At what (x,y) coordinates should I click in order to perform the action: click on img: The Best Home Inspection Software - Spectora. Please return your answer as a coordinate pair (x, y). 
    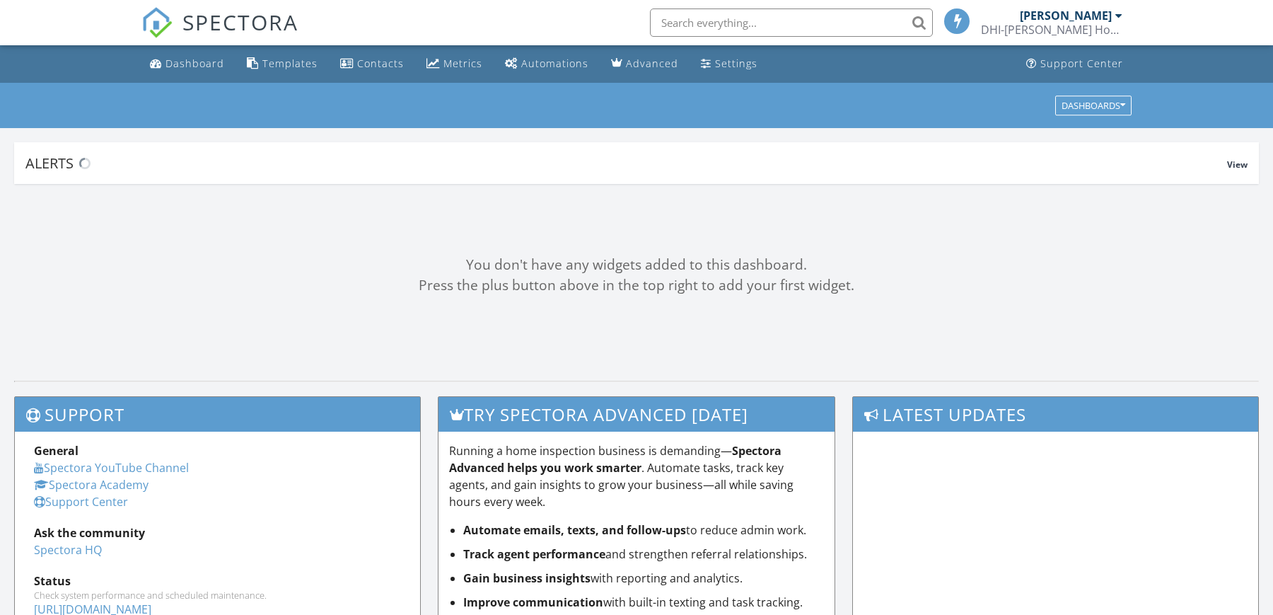
    Looking at the image, I should click on (157, 23).